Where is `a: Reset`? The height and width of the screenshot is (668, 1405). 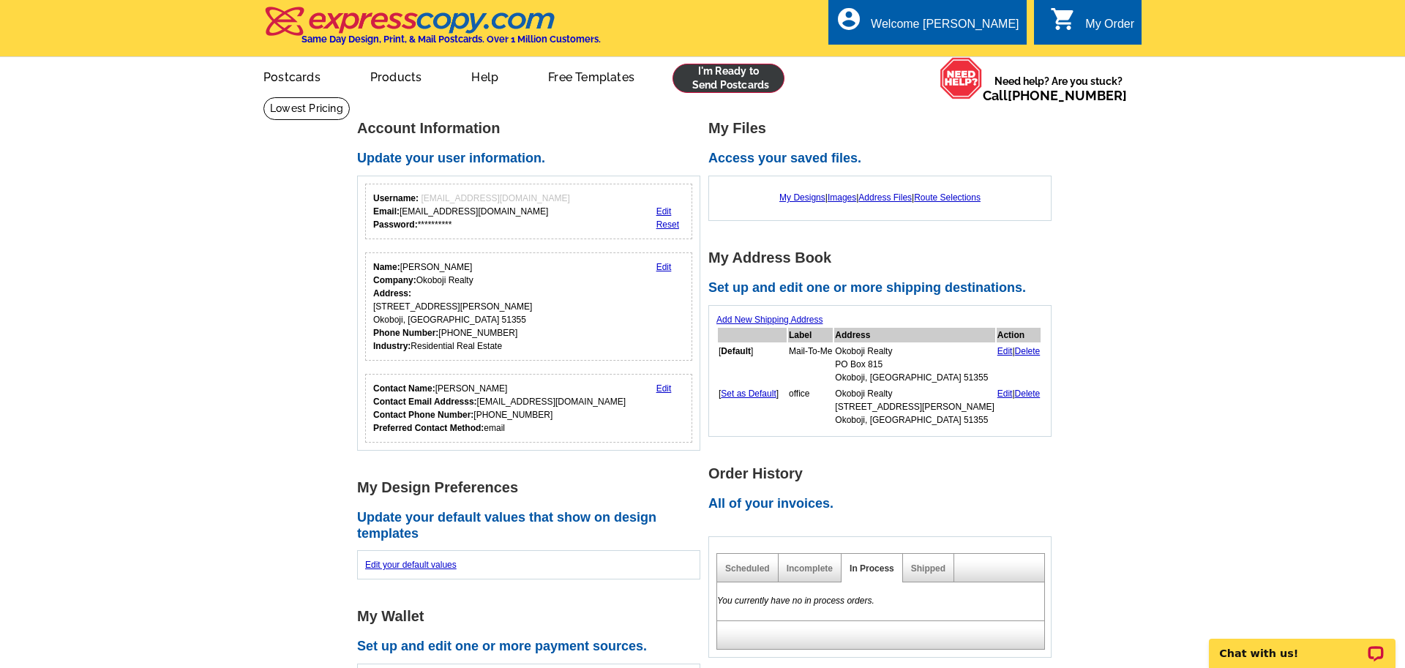
a: Reset is located at coordinates (667, 225).